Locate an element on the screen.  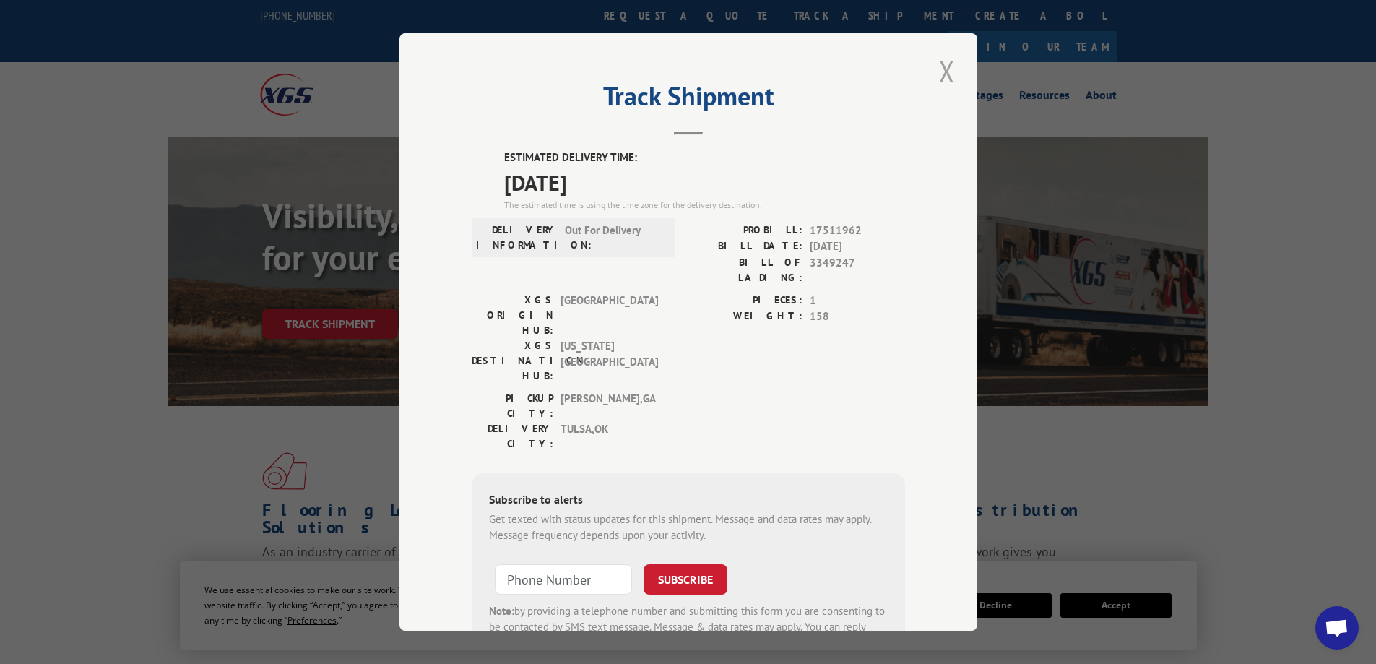
h2: Track Shipment is located at coordinates (688, 100).